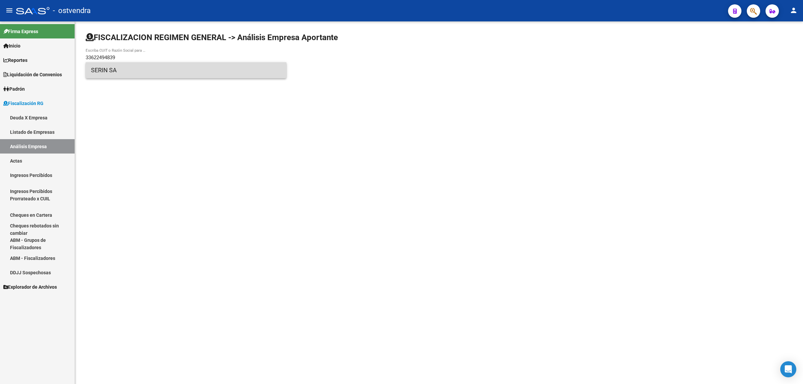  Describe the element at coordinates (30, 287) in the screenshot. I see `span: Explorador de Archivos` at that location.